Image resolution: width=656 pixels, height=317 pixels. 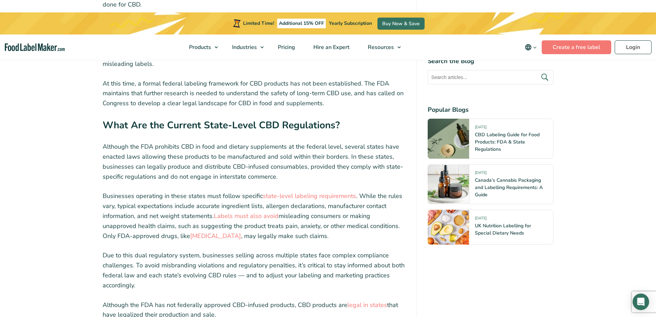 I want to click on p: Businesses operating in these states must follow specific . While the rules vary, typical expecta..., so click(x=254, y=216).